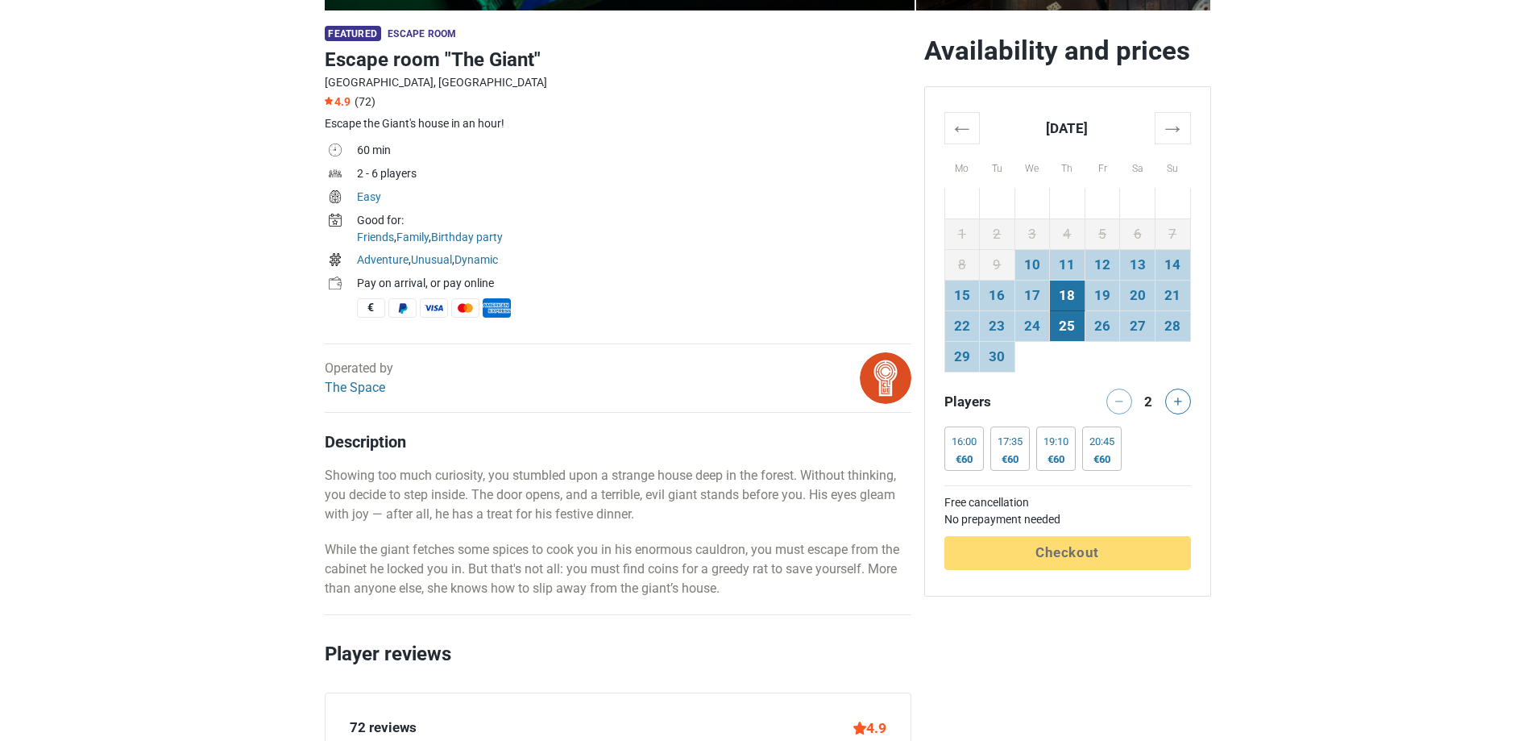 The width and height of the screenshot is (1535, 741). I want to click on td: 25, so click(1068, 326).